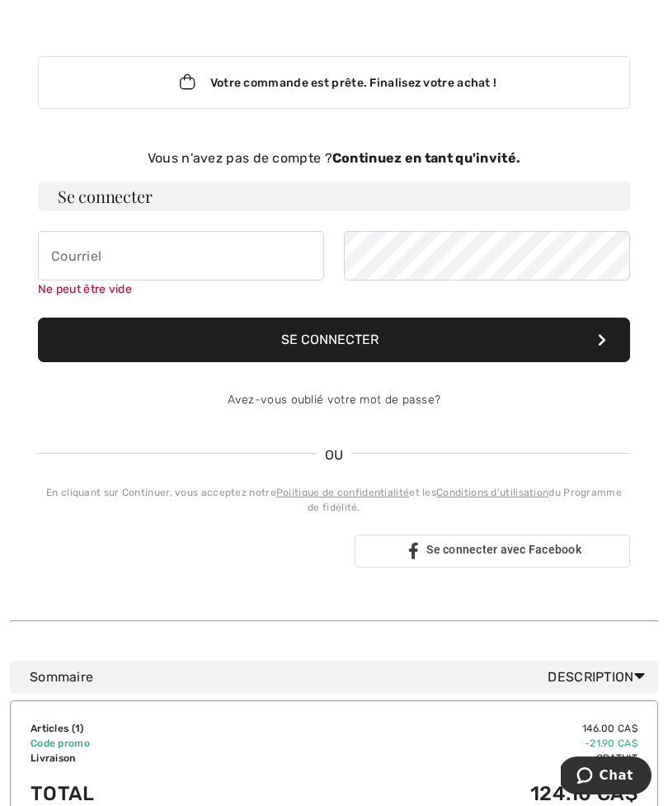  What do you see at coordinates (447, 758) in the screenshot?
I see `td: Gratuit` at bounding box center [447, 758].